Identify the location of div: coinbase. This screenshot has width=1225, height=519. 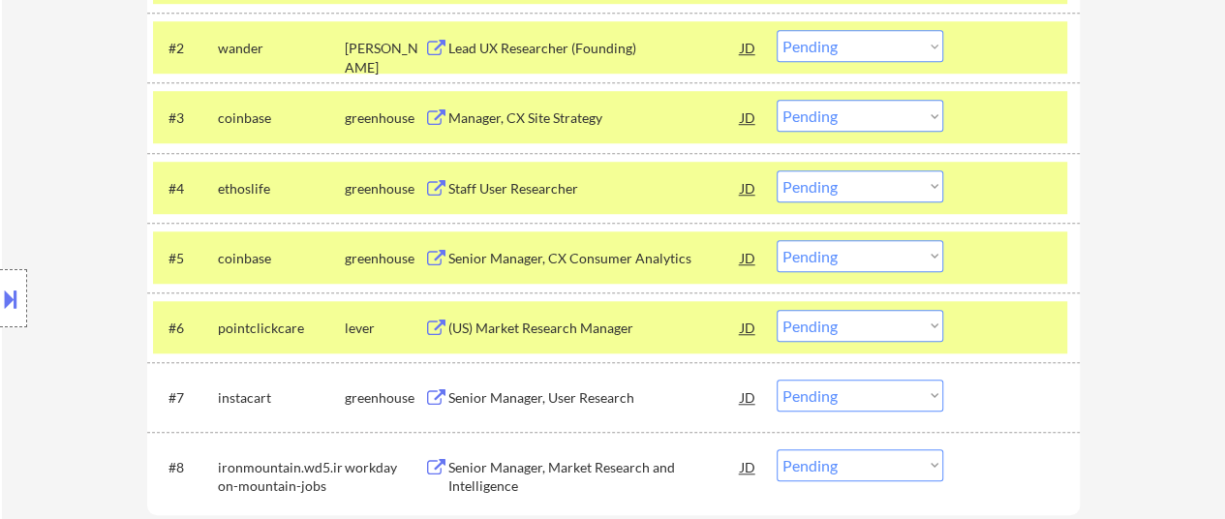
(281, 118).